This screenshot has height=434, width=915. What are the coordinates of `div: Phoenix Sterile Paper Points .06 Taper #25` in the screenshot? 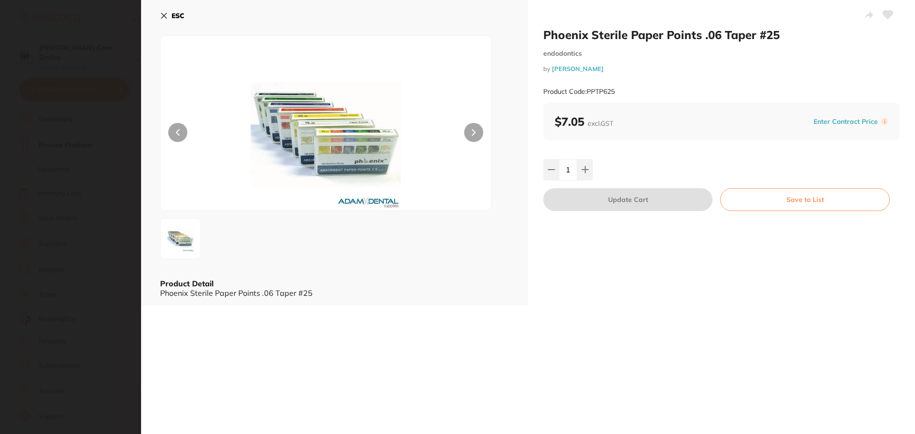 It's located at (334, 293).